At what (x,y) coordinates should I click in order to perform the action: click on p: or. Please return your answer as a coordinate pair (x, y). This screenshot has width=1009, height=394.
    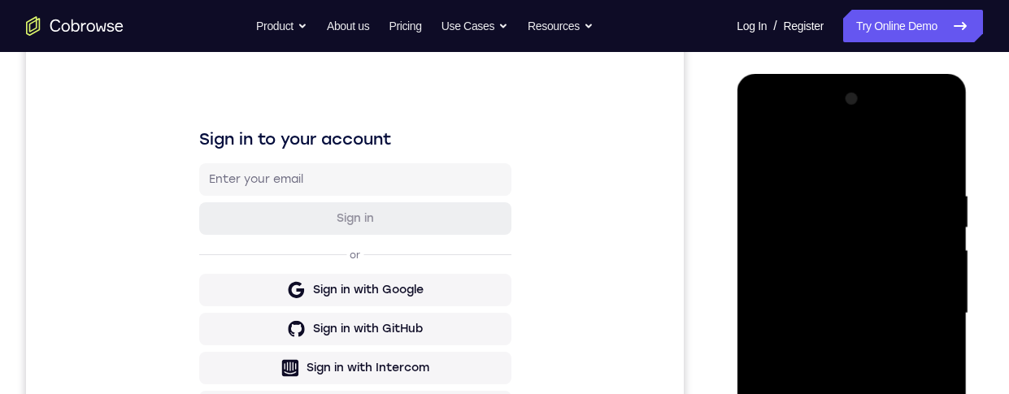
    Looking at the image, I should click on (329, 239).